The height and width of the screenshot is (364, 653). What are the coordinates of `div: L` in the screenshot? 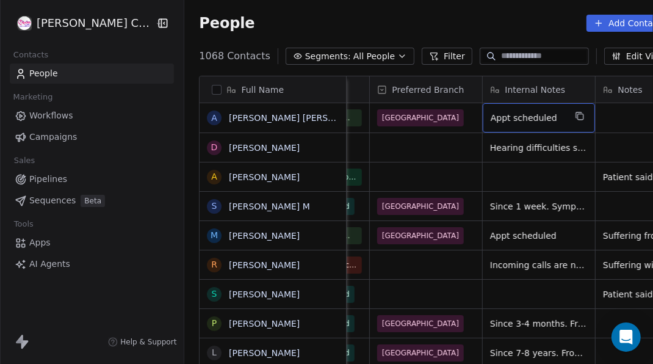 It's located at (215, 352).